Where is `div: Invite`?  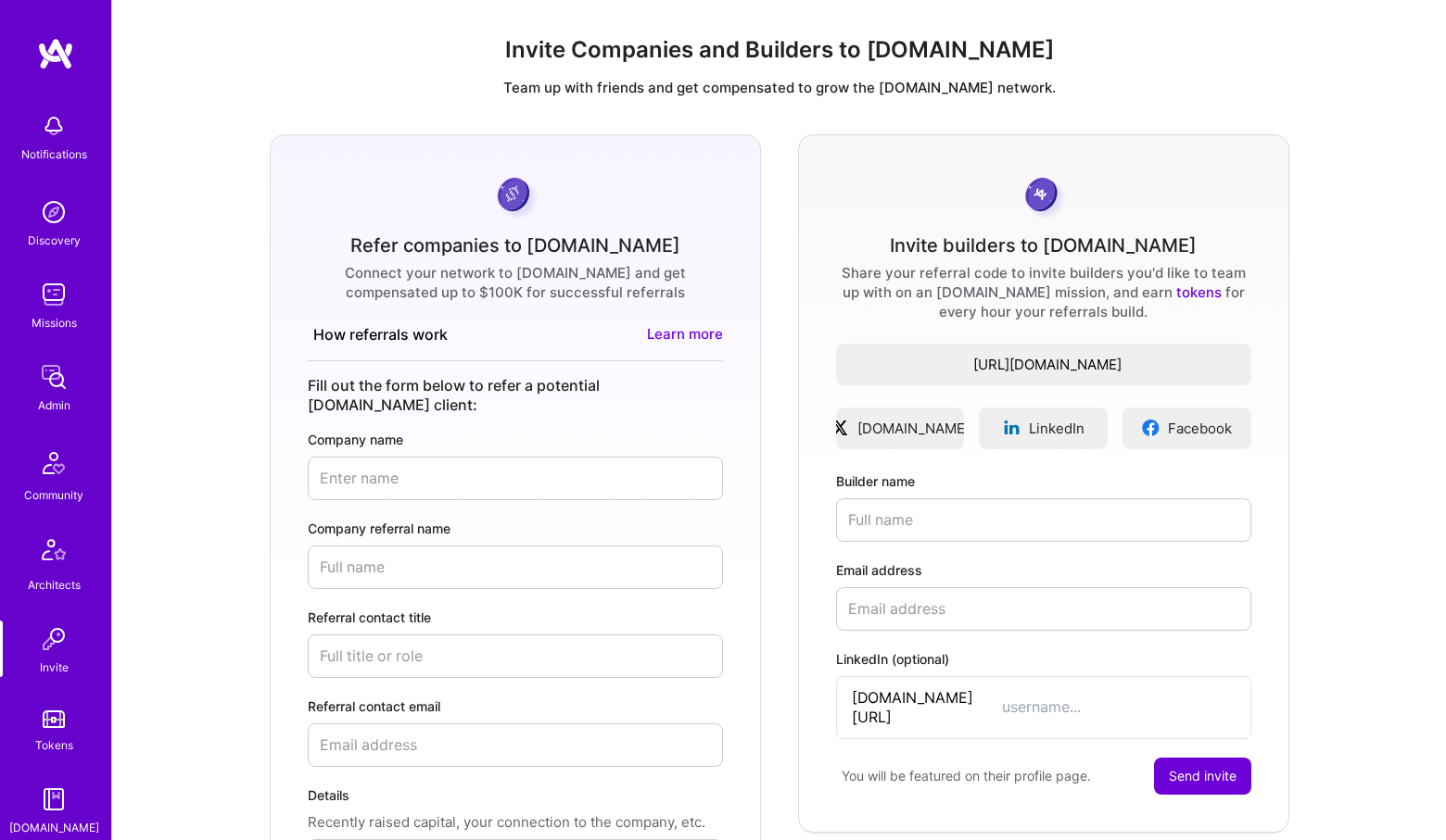
div: Invite is located at coordinates (53, 667).